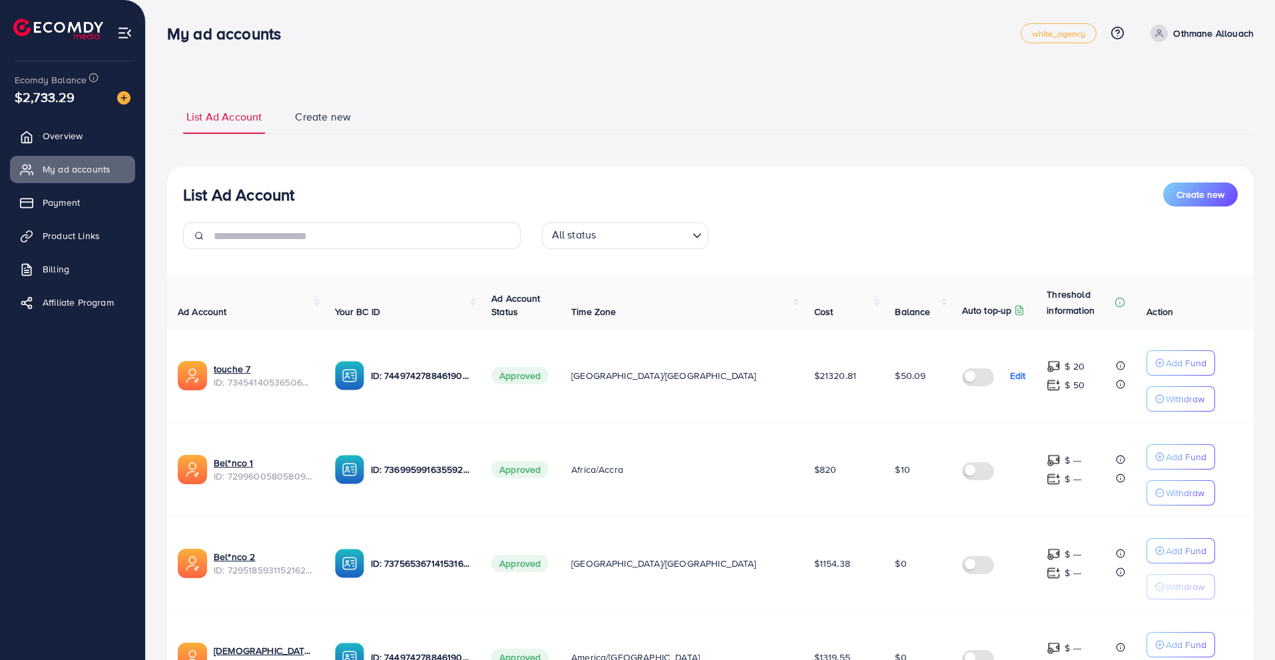  What do you see at coordinates (73, 269) in the screenshot?
I see `a: Billing` at bounding box center [73, 269].